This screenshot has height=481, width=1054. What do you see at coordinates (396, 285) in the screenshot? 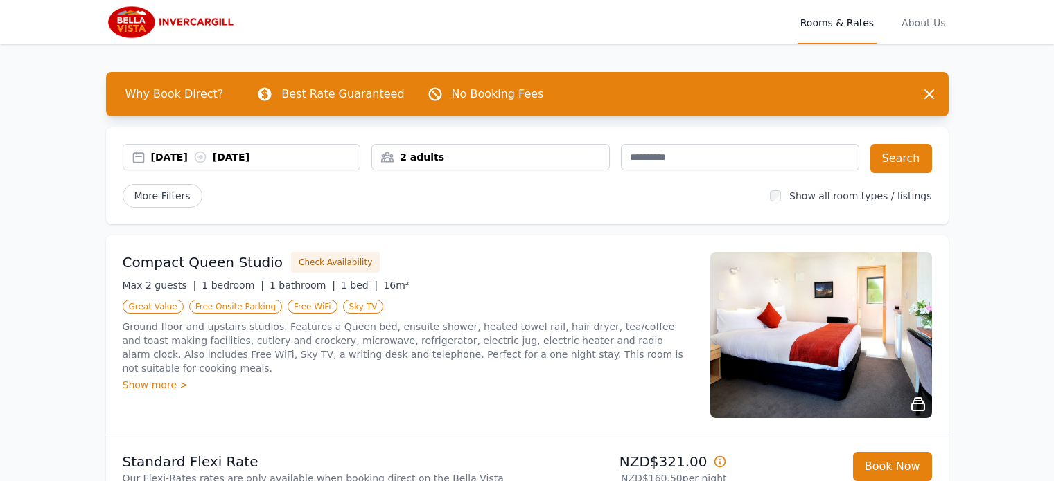
I see `span: 16m²` at bounding box center [396, 285].